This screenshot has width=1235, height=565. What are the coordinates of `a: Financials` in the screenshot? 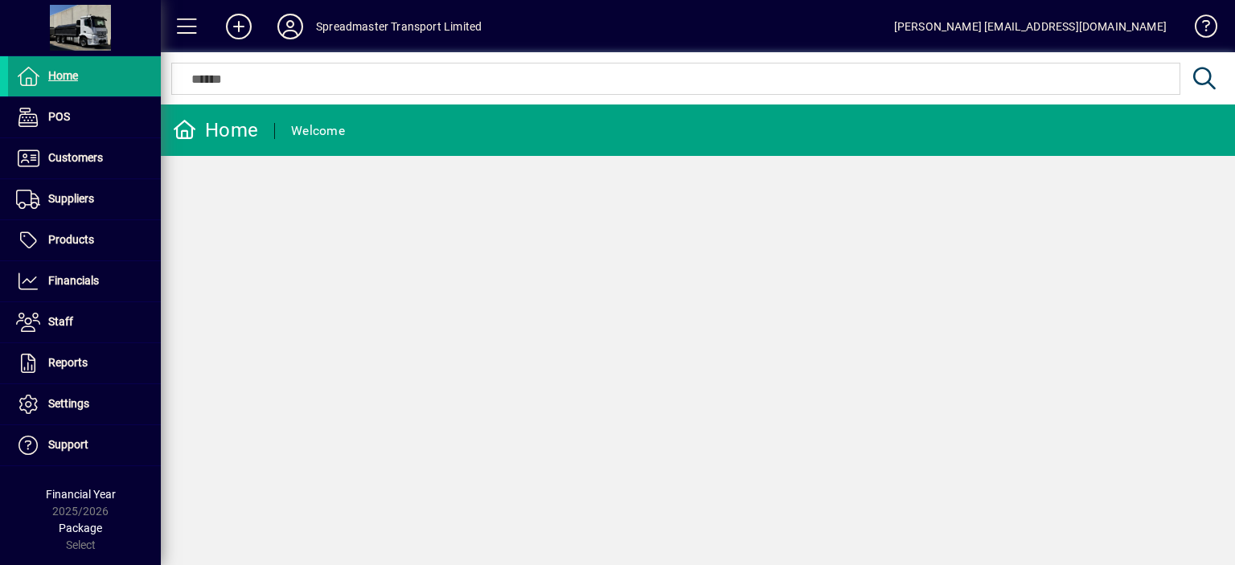 It's located at (84, 281).